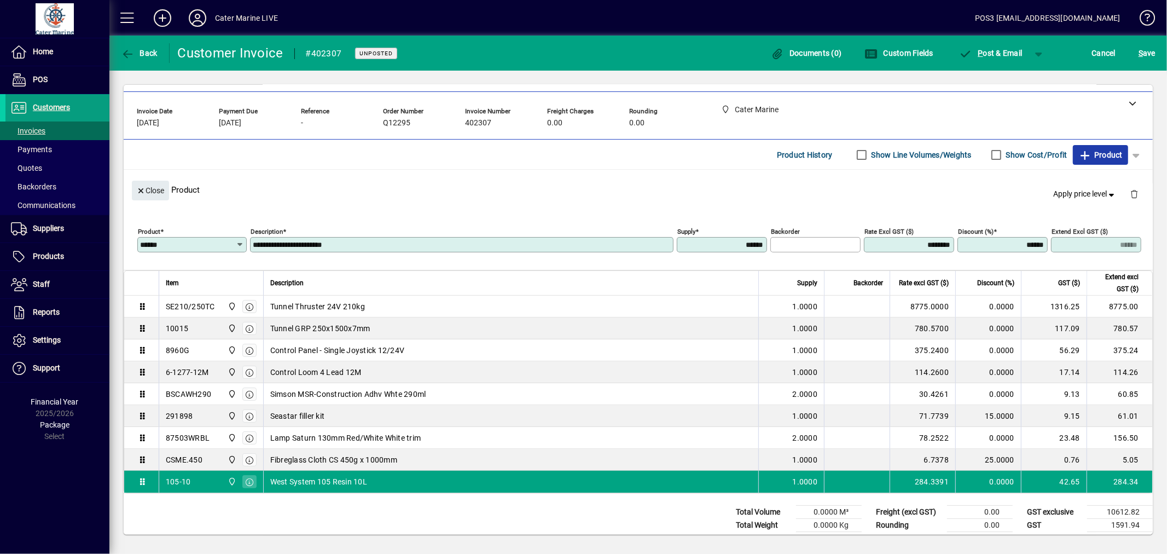  I want to click on span: Staff, so click(41, 284).